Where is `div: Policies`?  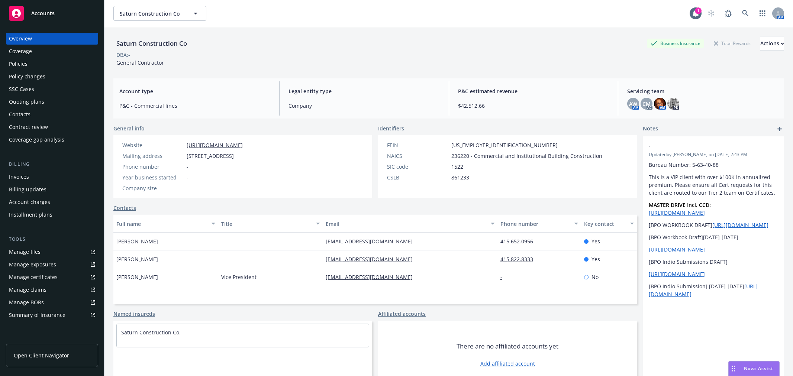
div: Policies is located at coordinates (18, 64).